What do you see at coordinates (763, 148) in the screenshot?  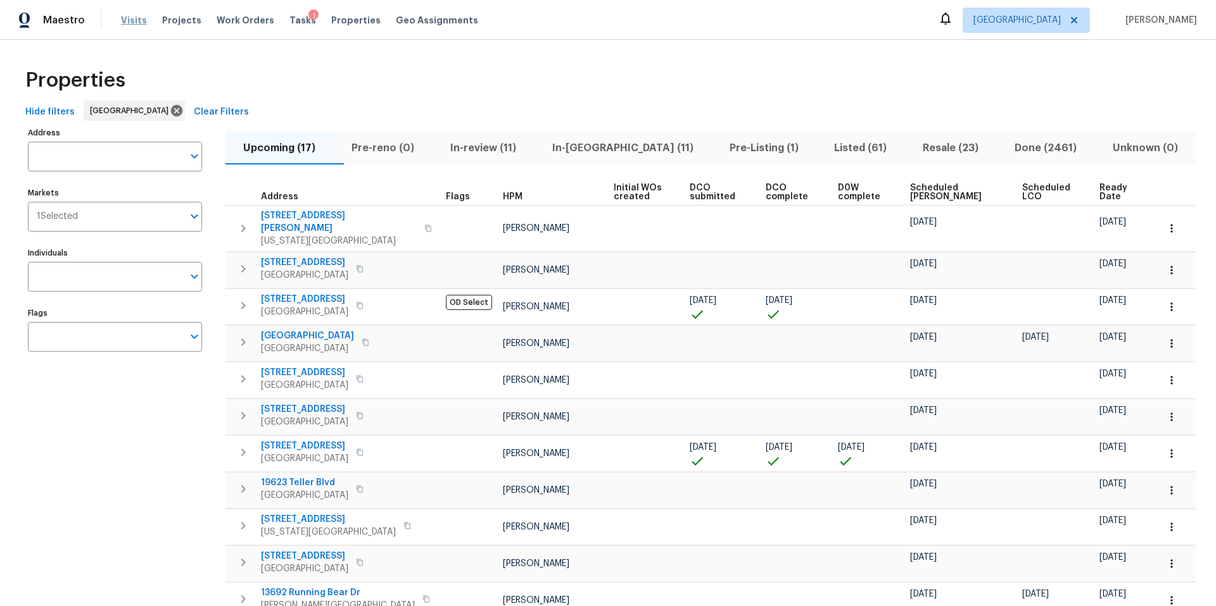 I see `span: Pre-Listing (1)` at bounding box center [763, 148].